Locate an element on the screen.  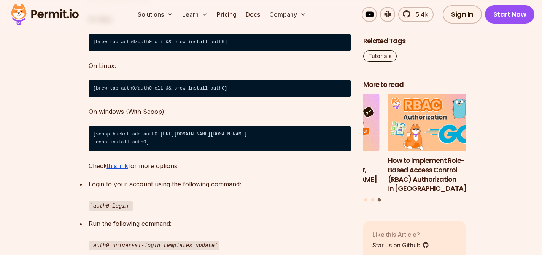
button: Learn is located at coordinates (195, 14).